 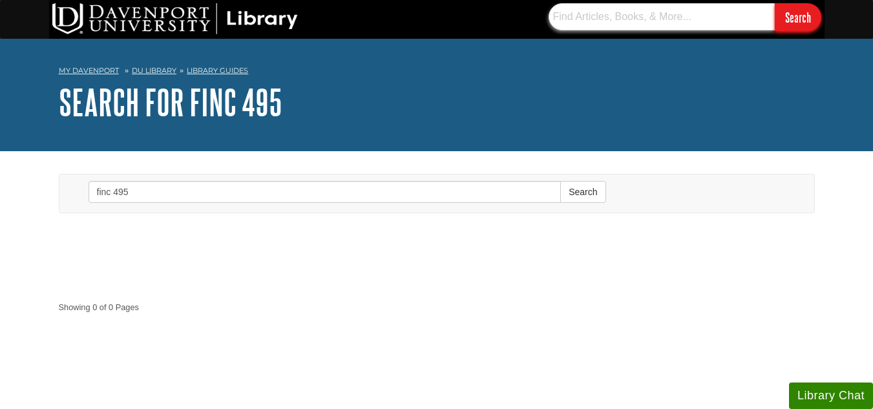 I want to click on a: My Davenport, so click(x=89, y=70).